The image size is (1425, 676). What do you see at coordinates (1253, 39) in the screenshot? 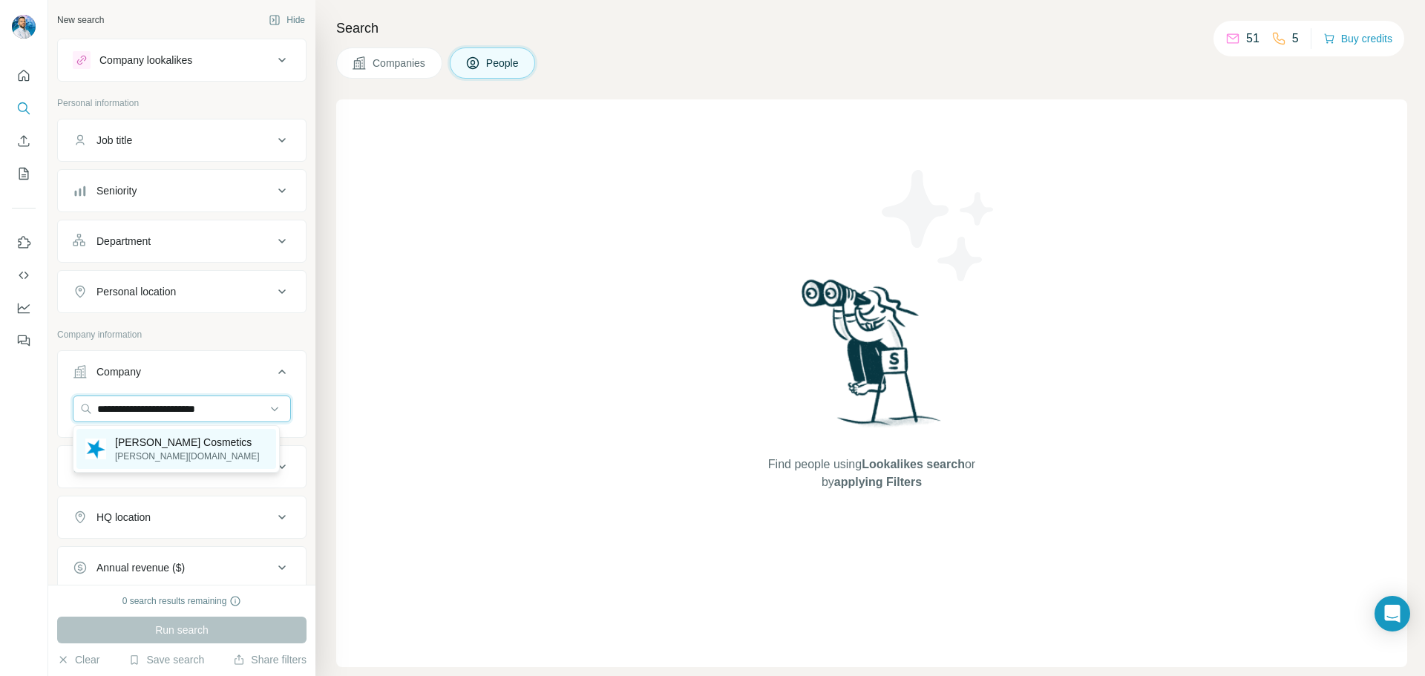
I see `p: 51` at bounding box center [1253, 39].